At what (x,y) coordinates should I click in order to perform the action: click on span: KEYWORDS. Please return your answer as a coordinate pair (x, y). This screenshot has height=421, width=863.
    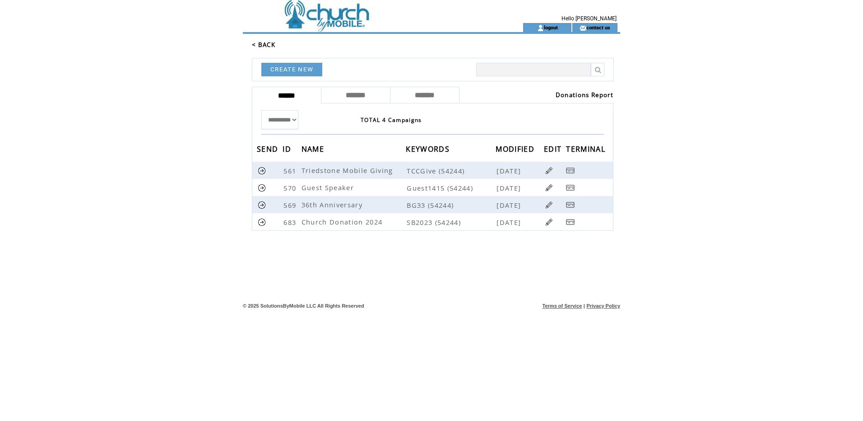
    Looking at the image, I should click on (429, 150).